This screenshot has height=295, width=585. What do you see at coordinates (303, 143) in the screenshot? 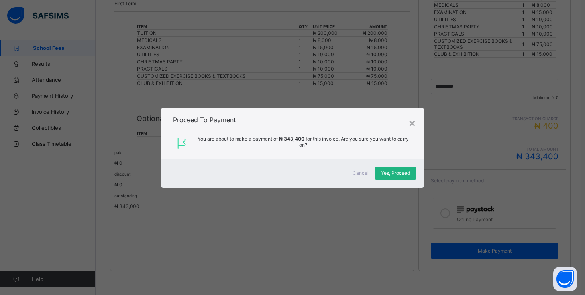
I see `span: You are about to make a payment of for this invoice. Are you sure you want to carry on?` at bounding box center [303, 143].